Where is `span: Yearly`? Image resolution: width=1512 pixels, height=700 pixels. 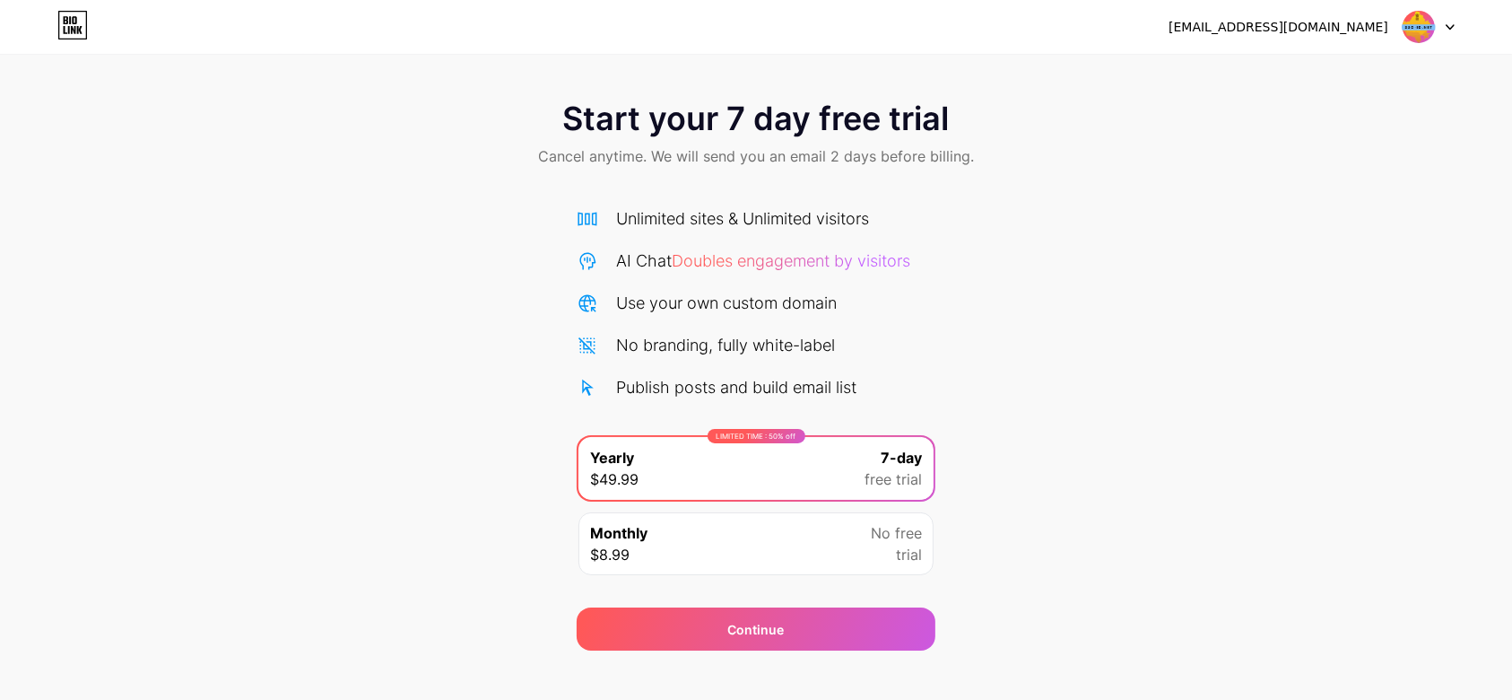
span: Yearly is located at coordinates (612, 457).